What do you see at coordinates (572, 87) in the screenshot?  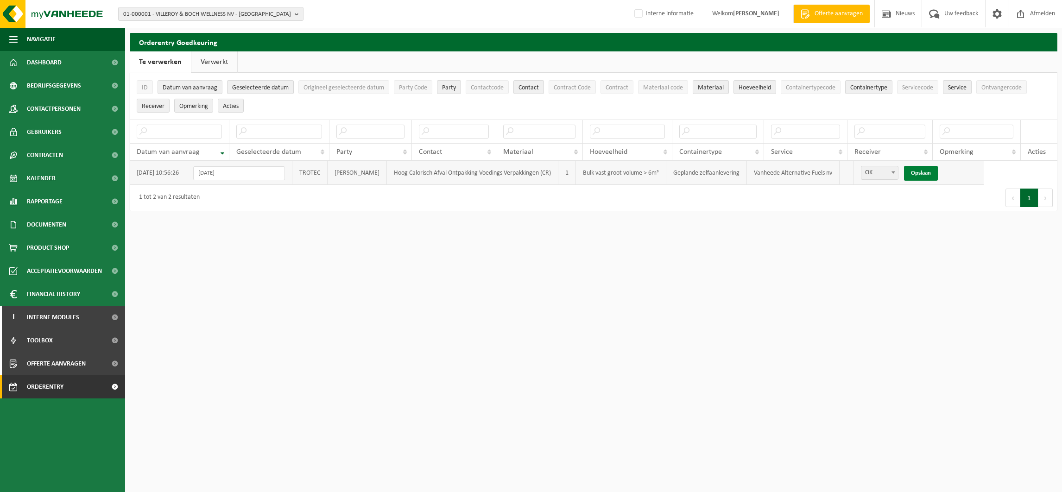 I see `button: Contract CodeContract Code: Activate to sort` at bounding box center [572, 87].